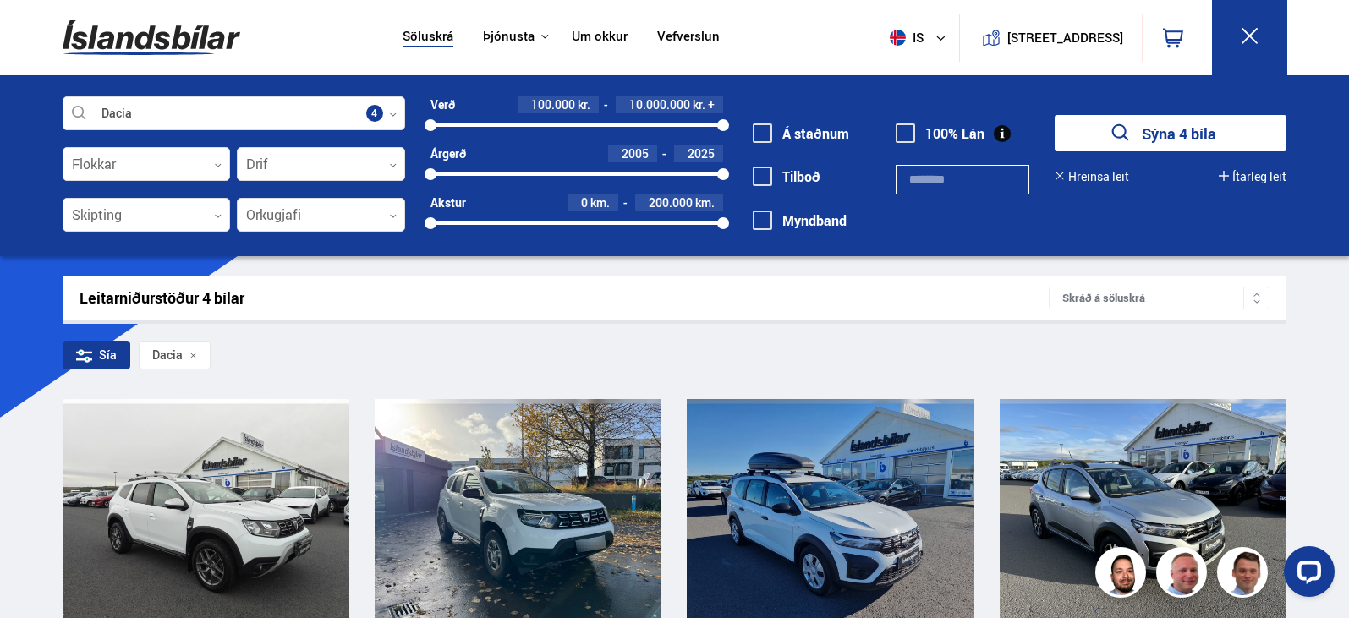 This screenshot has height=618, width=1349. I want to click on label: Tilboð, so click(787, 177).